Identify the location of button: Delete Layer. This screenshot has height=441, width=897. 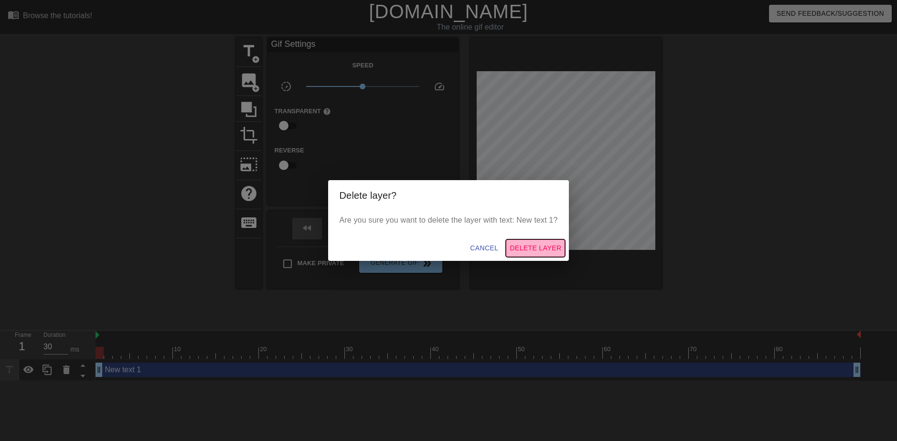
(535, 248).